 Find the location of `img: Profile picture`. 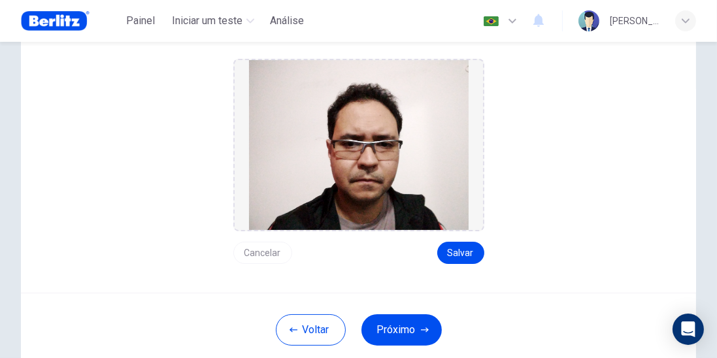

img: Profile picture is located at coordinates (589, 21).